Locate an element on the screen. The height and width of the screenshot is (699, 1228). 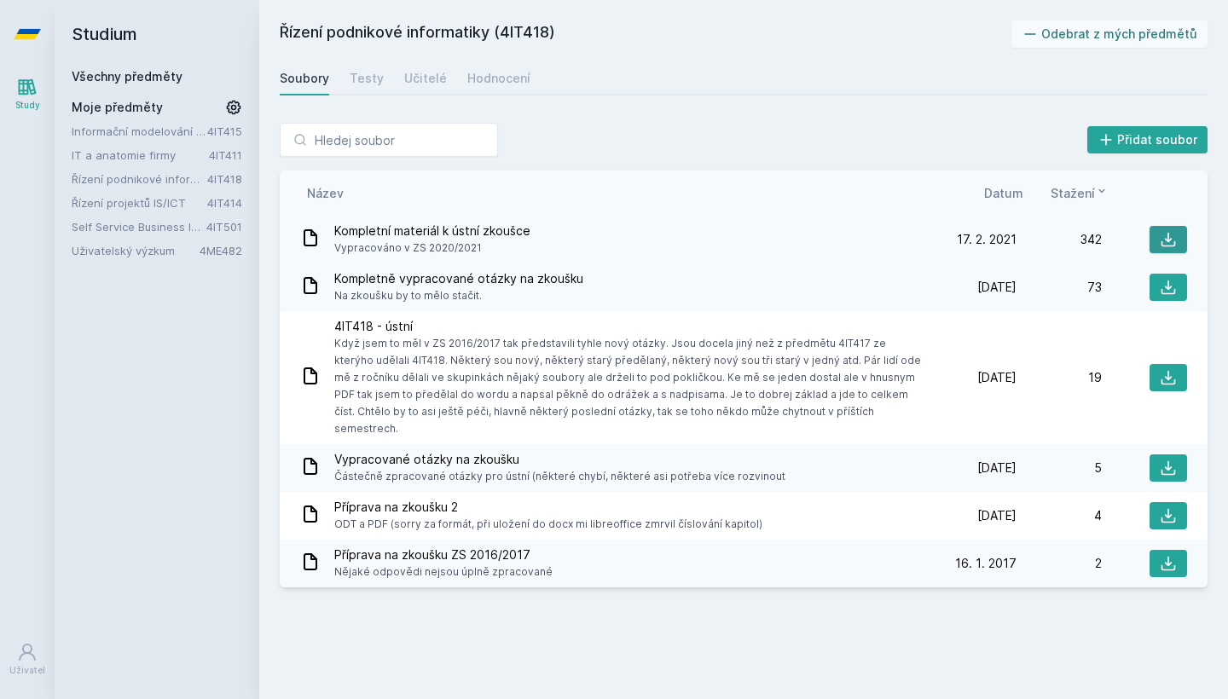
span: Příprava na zkoušku 2 is located at coordinates (548, 507).